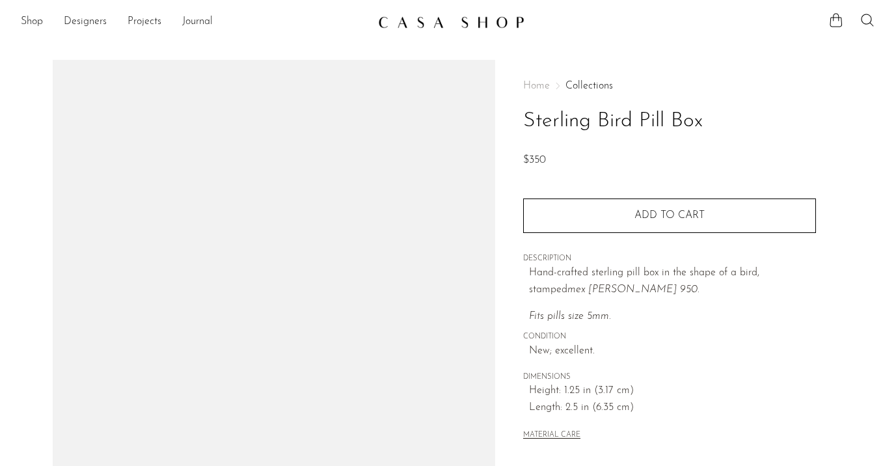 This screenshot has height=466, width=896. What do you see at coordinates (85, 22) in the screenshot?
I see `a: Designers` at bounding box center [85, 22].